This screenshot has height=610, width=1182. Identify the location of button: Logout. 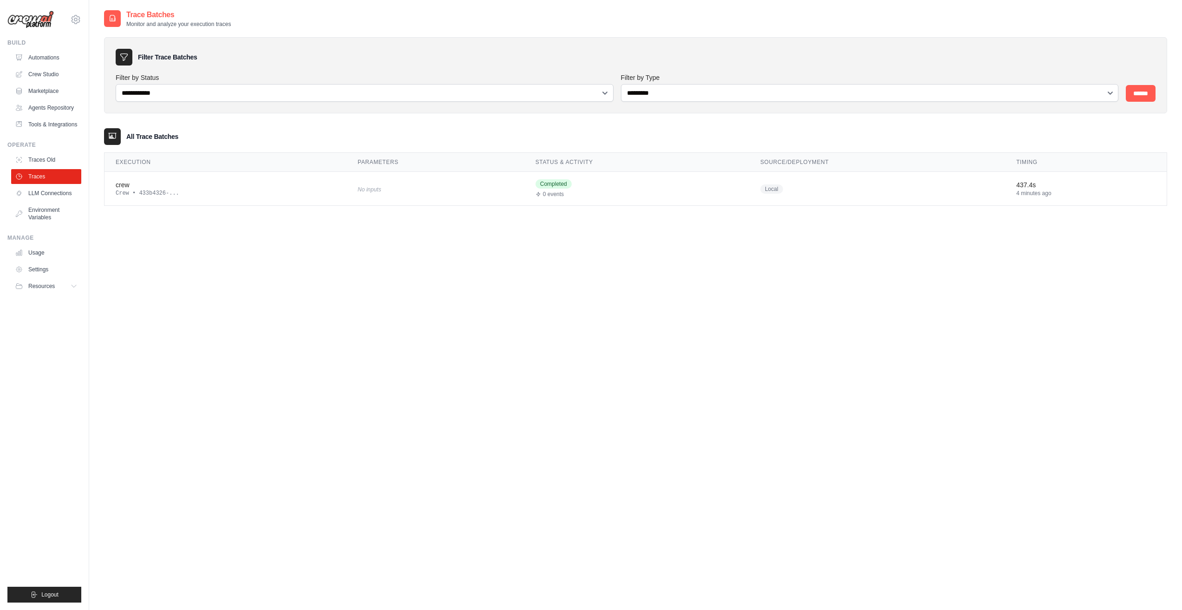
(44, 595).